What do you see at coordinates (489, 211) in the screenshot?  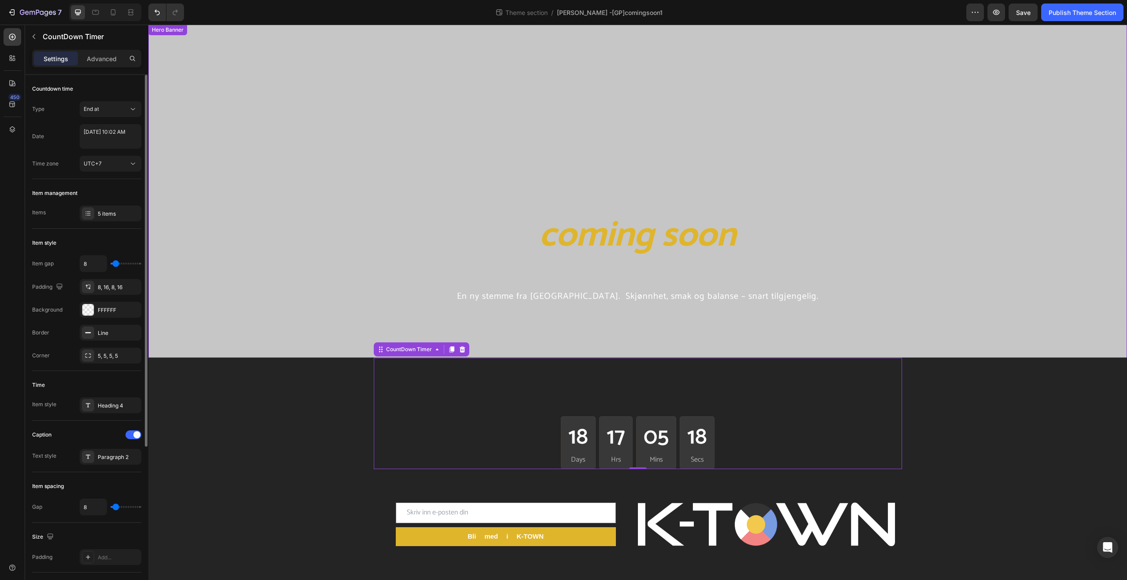 I see `h2: Rich Text Editor. Editing area: main` at bounding box center [489, 211].